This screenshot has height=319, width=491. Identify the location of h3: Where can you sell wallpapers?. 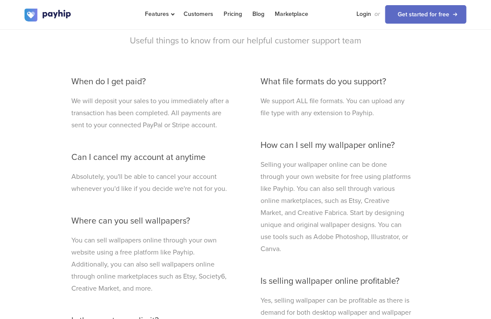
(151, 221).